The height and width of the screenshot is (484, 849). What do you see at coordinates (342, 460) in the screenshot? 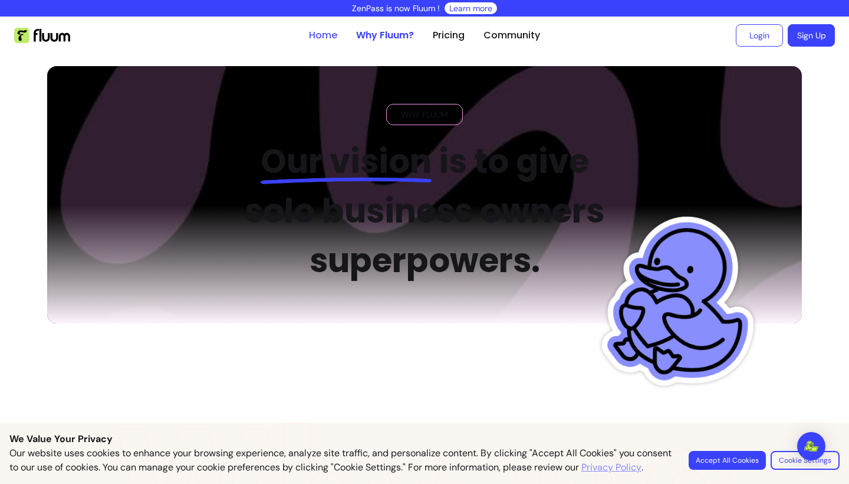
I see `p: Our website uses cookies to enhance your browsing experience, analyze site traffic, and personali...` at bounding box center [342, 460].